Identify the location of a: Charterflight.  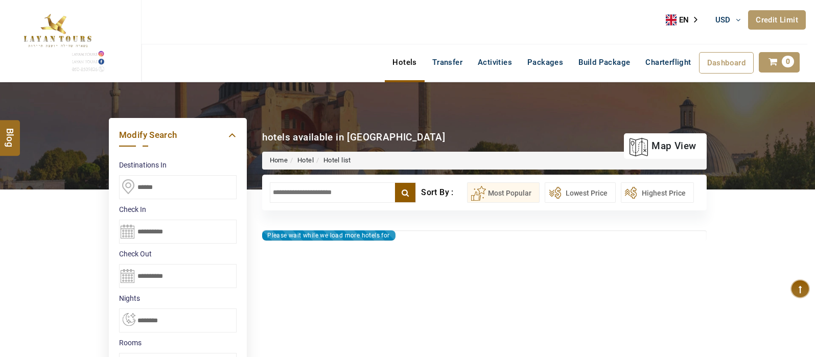
(668, 62).